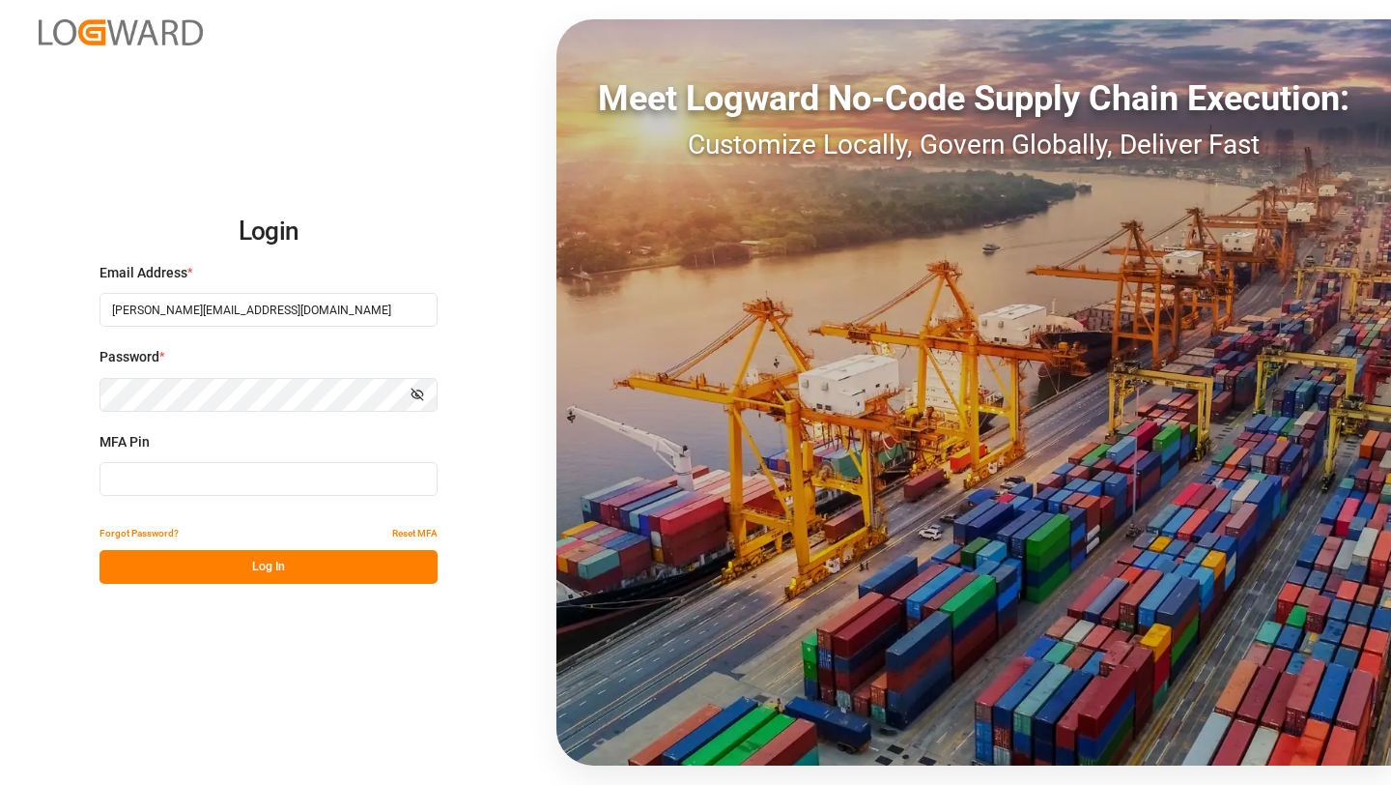 This screenshot has width=1391, height=785. I want to click on div: Customize Locally, Govern Globally, Deliver Fast, so click(974, 145).